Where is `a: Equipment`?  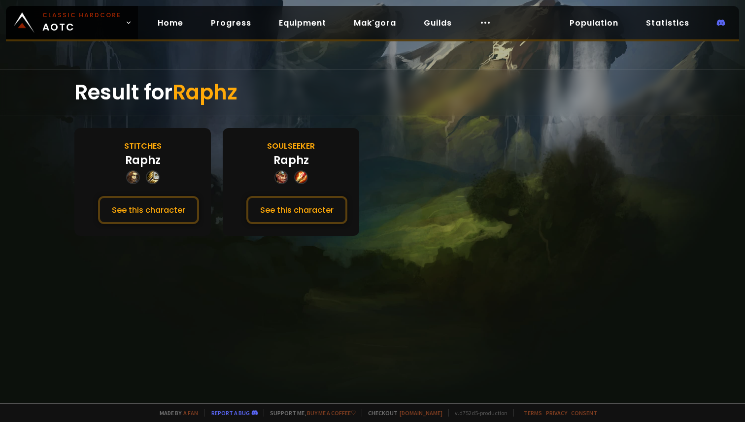
a: Equipment is located at coordinates (302, 23).